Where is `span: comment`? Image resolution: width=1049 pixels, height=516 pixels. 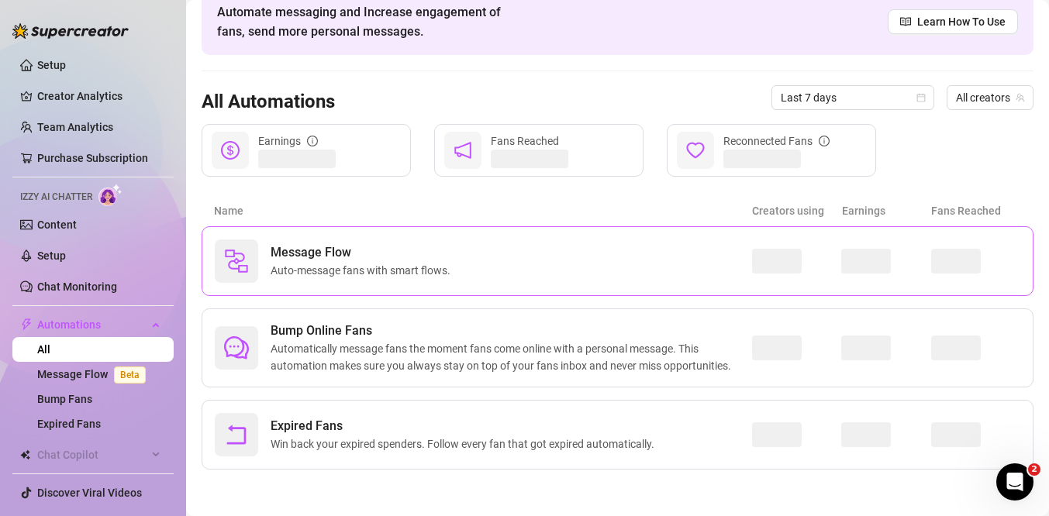
span: comment is located at coordinates (237, 348).